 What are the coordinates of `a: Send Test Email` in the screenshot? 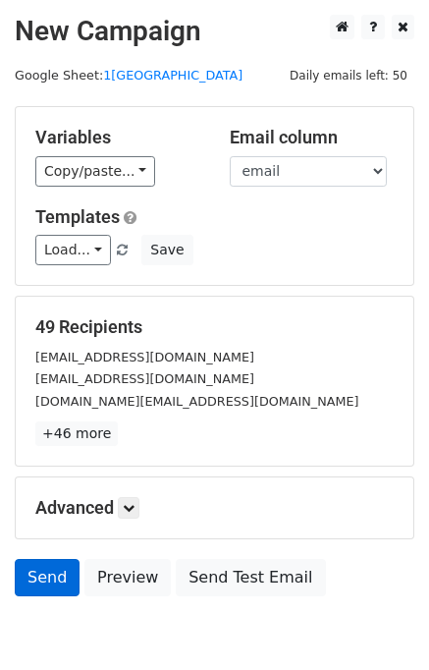 It's located at (251, 578).